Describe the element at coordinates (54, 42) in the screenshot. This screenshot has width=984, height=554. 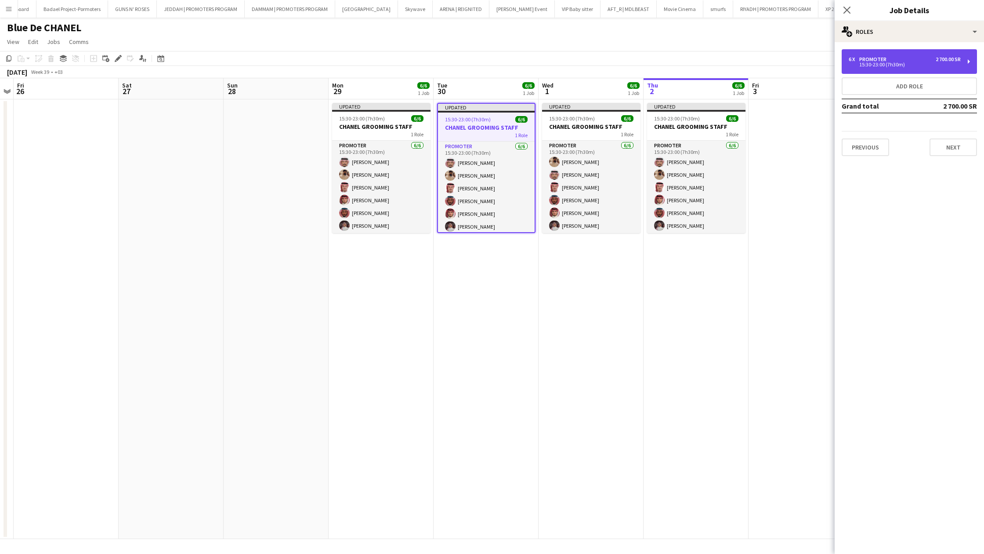
I see `span: Jobs` at that location.